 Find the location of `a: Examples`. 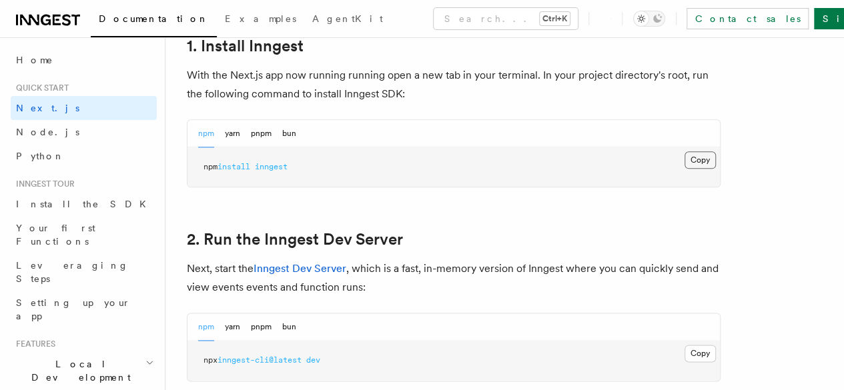

a: Examples is located at coordinates (260, 20).